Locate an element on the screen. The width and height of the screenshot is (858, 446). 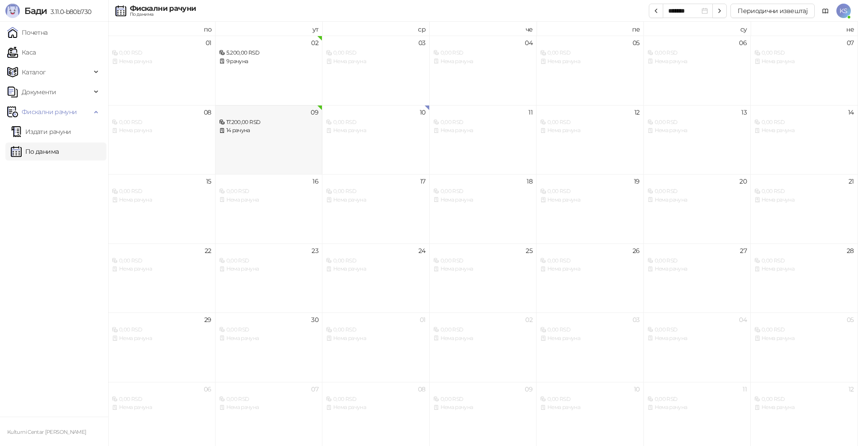
div: 02 is located at coordinates (529, 320).